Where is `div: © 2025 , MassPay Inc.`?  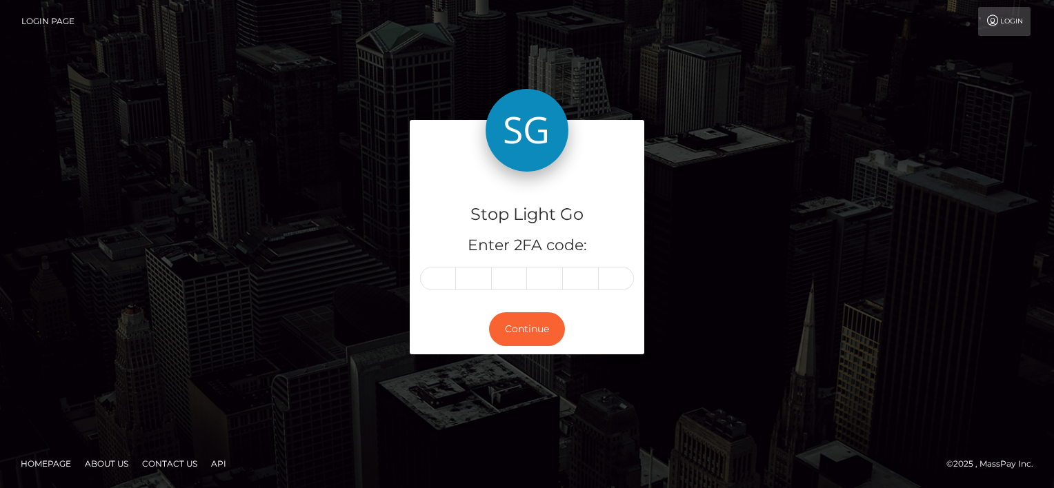
div: © 2025 , MassPay Inc. is located at coordinates (994, 464).